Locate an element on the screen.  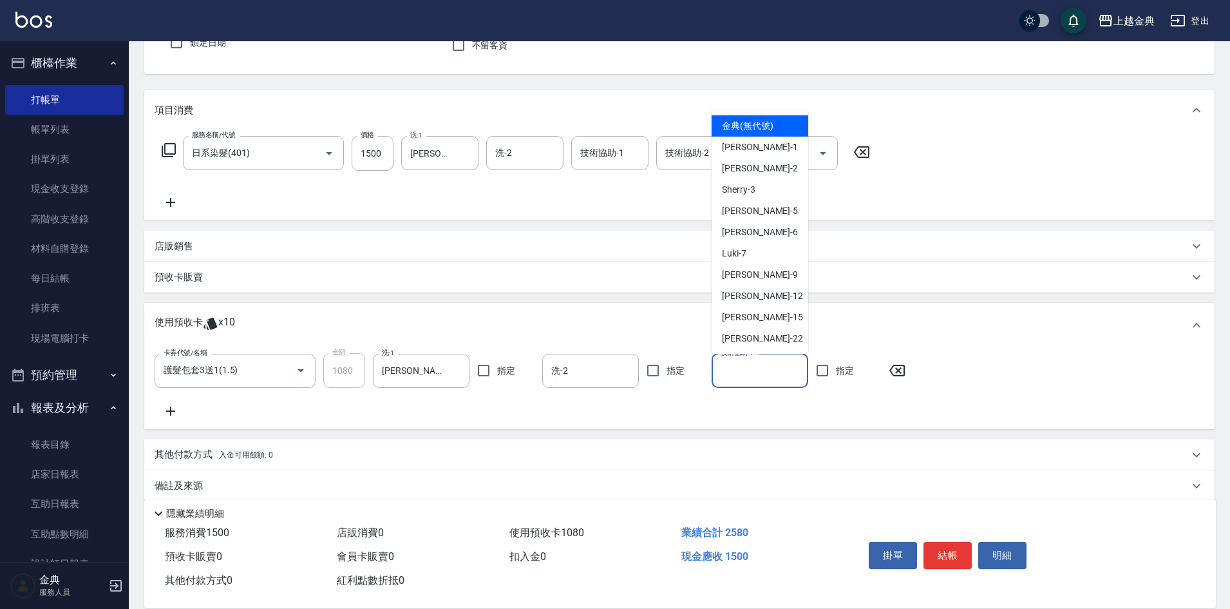
span: 其他付款方式 0 is located at coordinates (198, 580).